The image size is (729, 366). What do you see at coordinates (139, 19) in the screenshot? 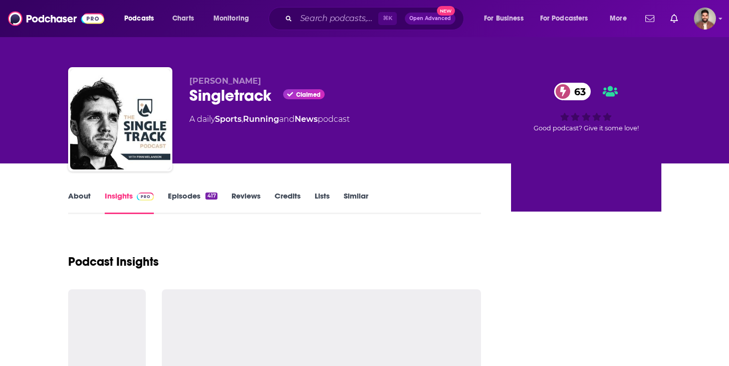
I see `span: Podcasts` at bounding box center [139, 19].